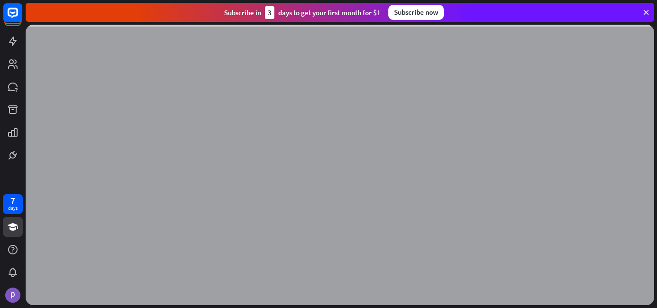 This screenshot has width=657, height=308. I want to click on a: 7 days, so click(13, 204).